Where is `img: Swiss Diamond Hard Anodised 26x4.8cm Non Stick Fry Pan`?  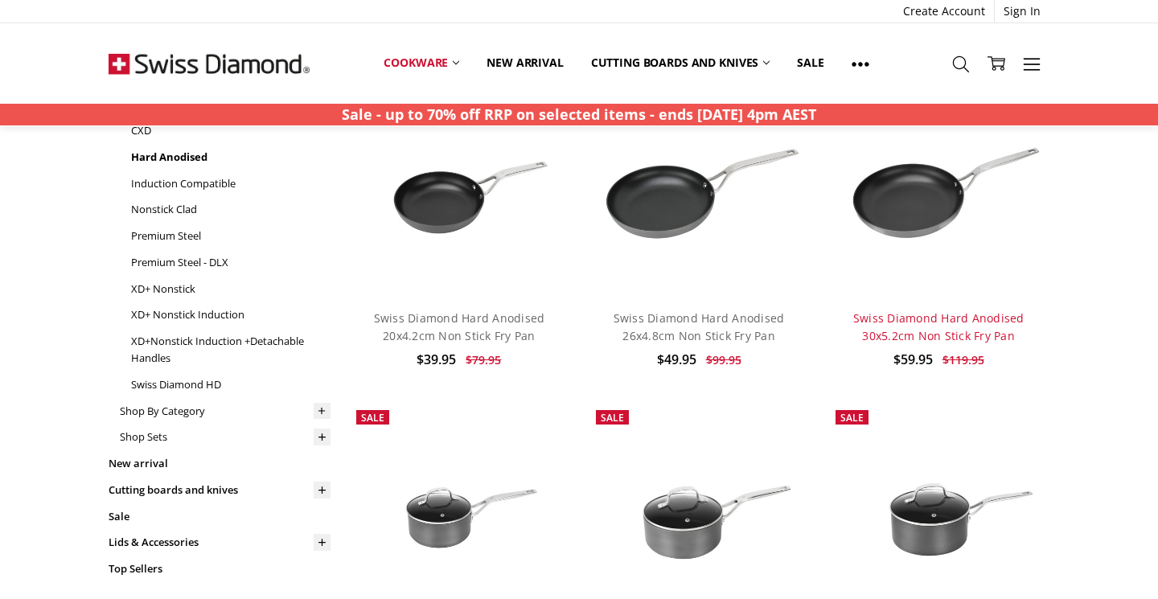 img: Swiss Diamond Hard Anodised 26x4.8cm Non Stick Fry Pan is located at coordinates (699, 185).